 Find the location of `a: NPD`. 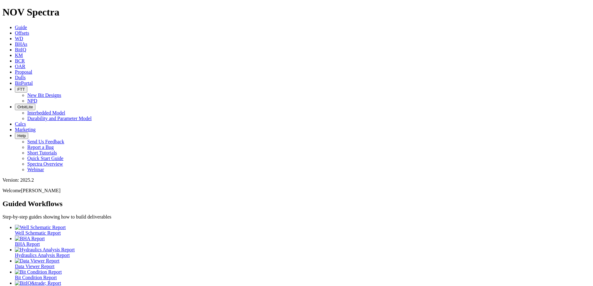

a: NPD is located at coordinates (32, 101).